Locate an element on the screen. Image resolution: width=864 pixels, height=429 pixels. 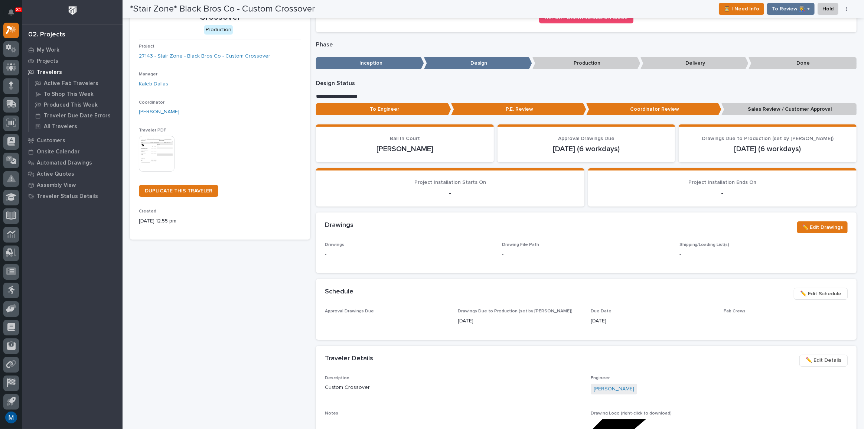
p: Projects is located at coordinates (48, 61).